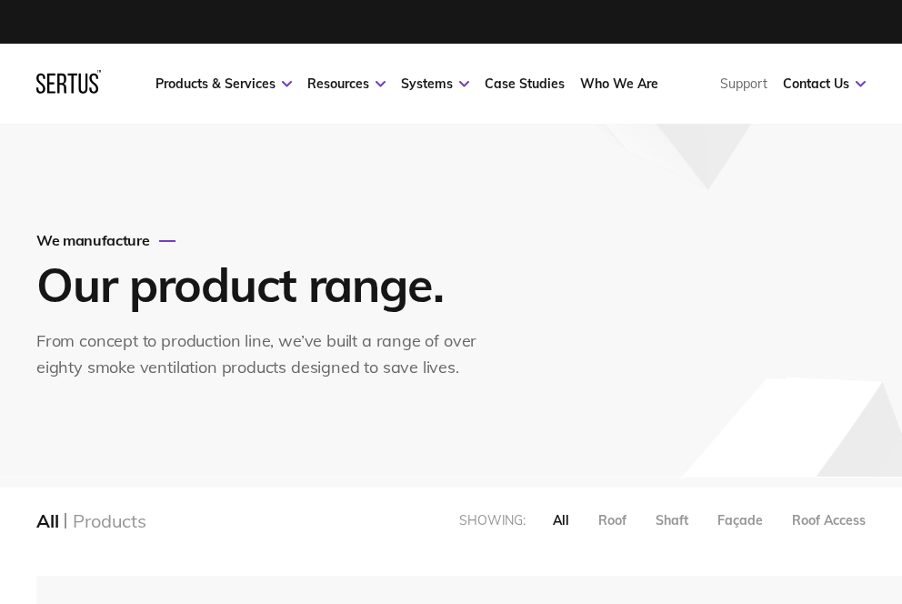 The width and height of the screenshot is (902, 604). Describe the element at coordinates (612, 520) in the screenshot. I see `div: Roof` at that location.